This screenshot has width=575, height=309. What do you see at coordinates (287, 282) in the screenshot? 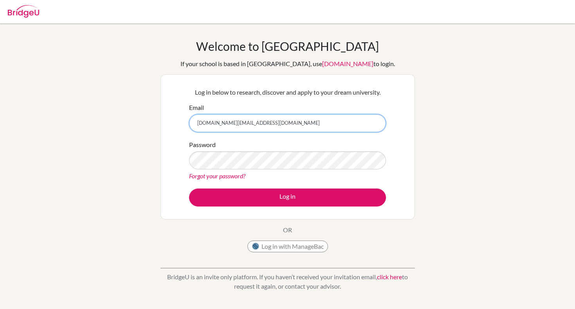
I see `p: BridgeU is an invite only platform. If you haven’t received your invitation email, to request it ...` at bounding box center [287, 282].